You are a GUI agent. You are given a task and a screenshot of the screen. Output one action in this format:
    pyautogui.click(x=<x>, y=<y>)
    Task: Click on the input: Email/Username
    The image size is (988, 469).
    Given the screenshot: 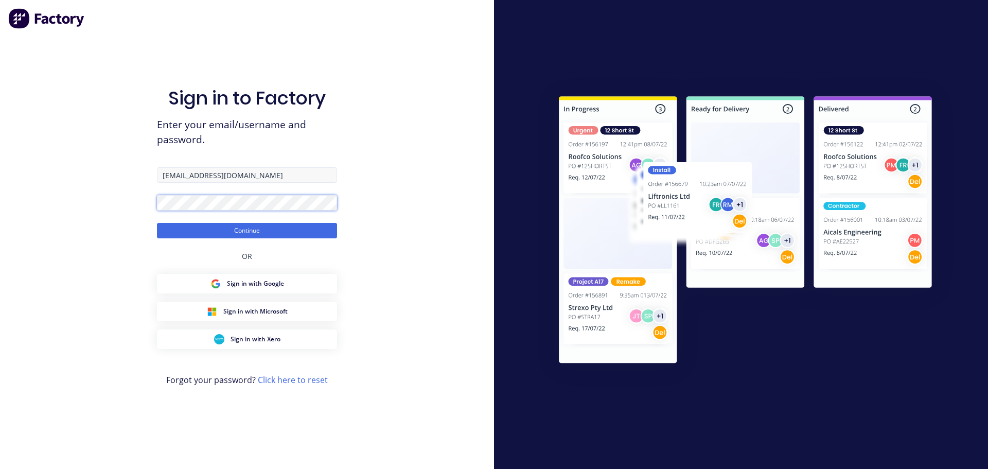 What is the action you would take?
    pyautogui.click(x=247, y=175)
    